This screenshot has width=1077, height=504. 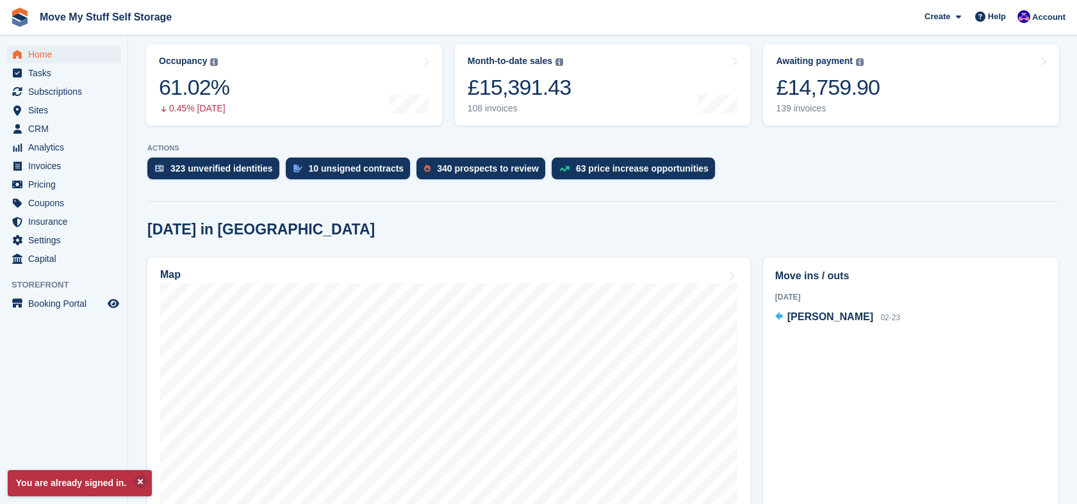 I want to click on span: Sites, so click(x=67, y=110).